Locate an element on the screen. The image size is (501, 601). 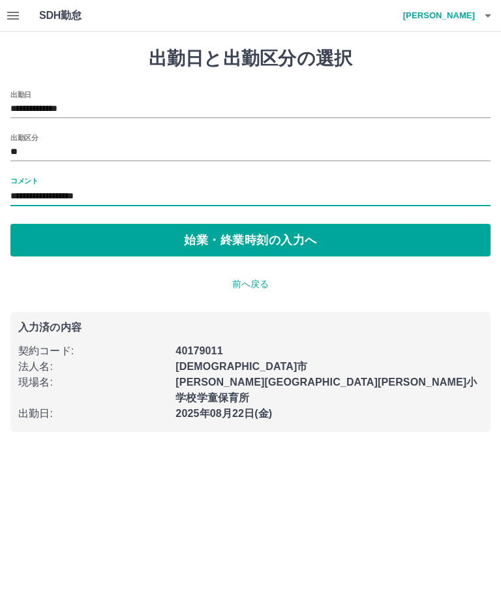
p: 法人名 : is located at coordinates (93, 366).